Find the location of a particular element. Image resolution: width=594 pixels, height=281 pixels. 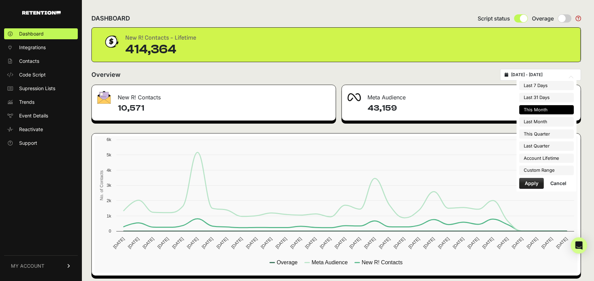

a: Event Details is located at coordinates (41, 116).